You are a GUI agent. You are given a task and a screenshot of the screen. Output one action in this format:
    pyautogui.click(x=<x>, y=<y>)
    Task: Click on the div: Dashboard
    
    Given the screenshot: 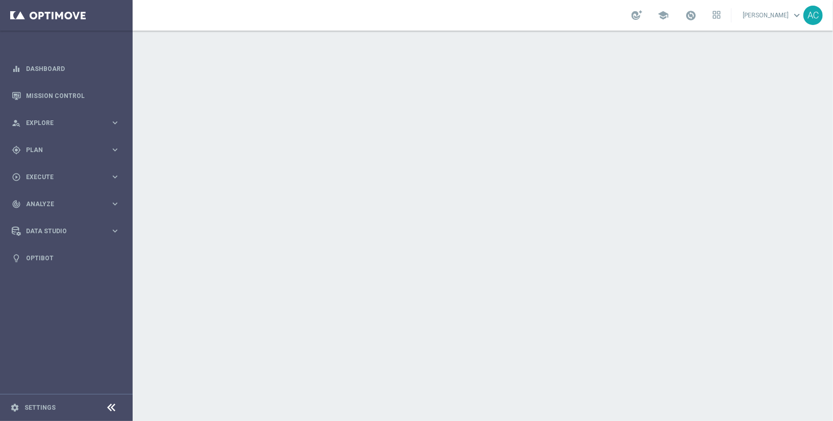 What is the action you would take?
    pyautogui.click(x=66, y=68)
    